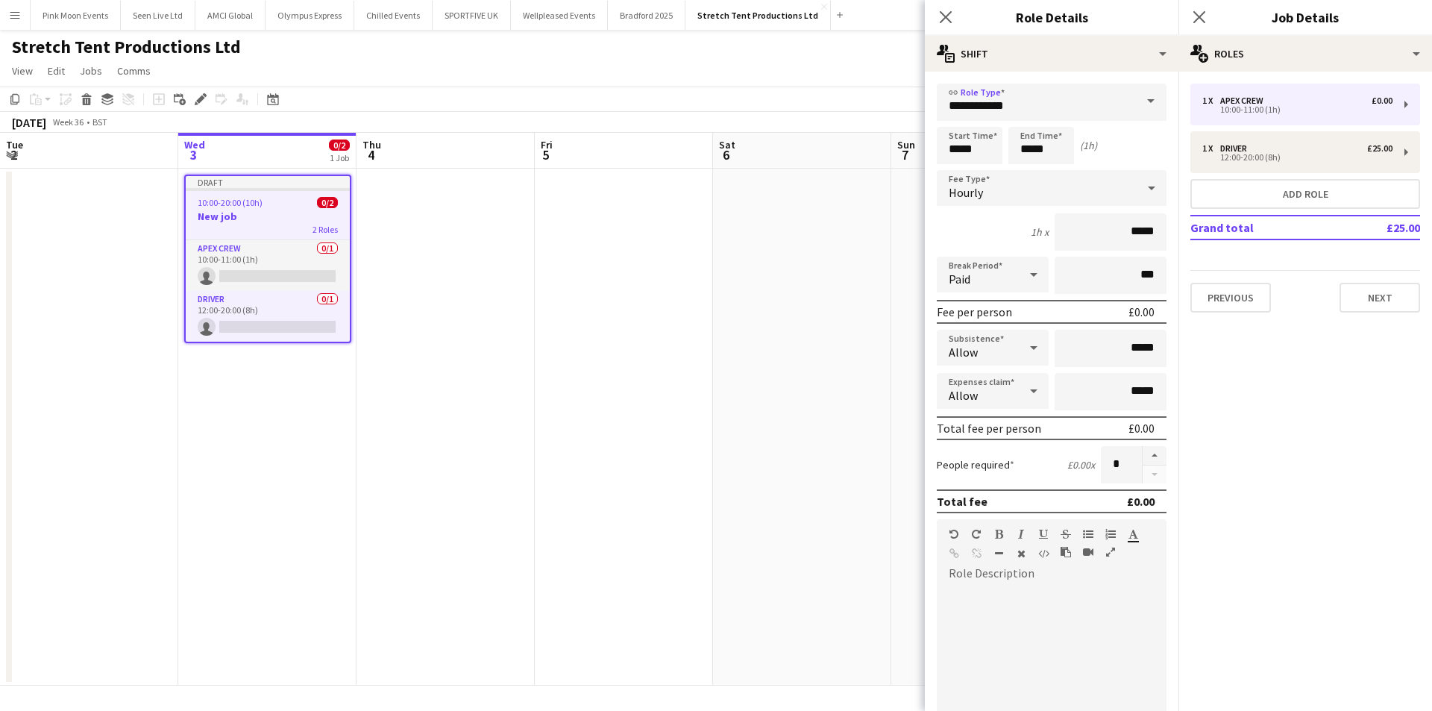 Image resolution: width=1432 pixels, height=711 pixels. I want to click on div: 1h x, so click(1040, 232).